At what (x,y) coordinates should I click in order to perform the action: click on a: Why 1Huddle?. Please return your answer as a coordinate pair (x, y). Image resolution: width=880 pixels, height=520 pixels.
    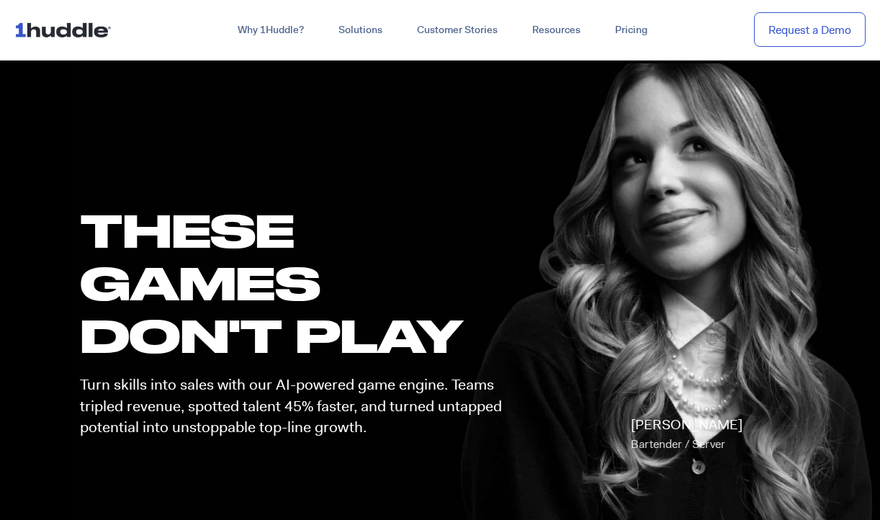
    Looking at the image, I should click on (271, 30).